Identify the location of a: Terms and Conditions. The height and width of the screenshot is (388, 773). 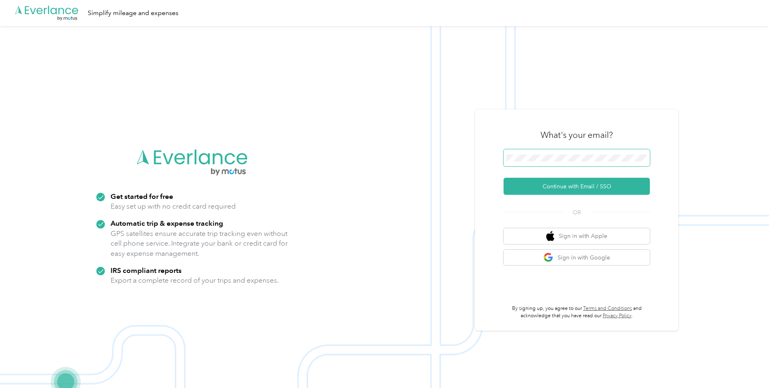
(607, 308).